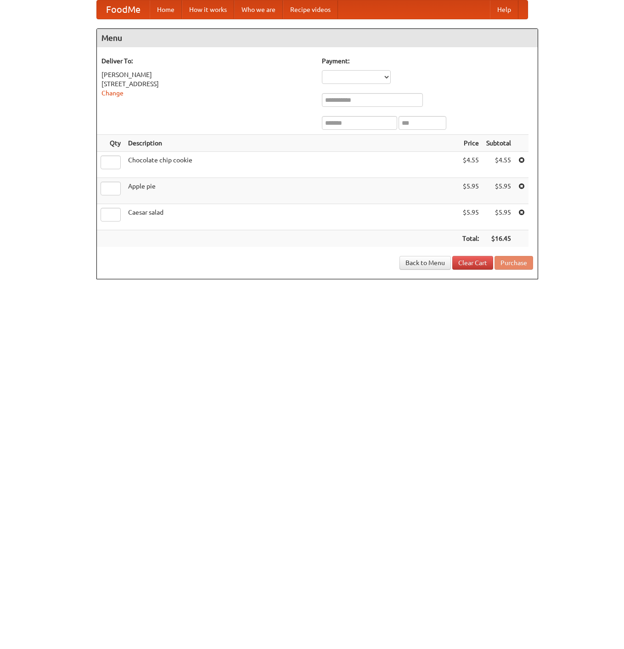 Image resolution: width=624 pixels, height=649 pixels. What do you see at coordinates (425, 263) in the screenshot?
I see `a: Back to Menu` at bounding box center [425, 263].